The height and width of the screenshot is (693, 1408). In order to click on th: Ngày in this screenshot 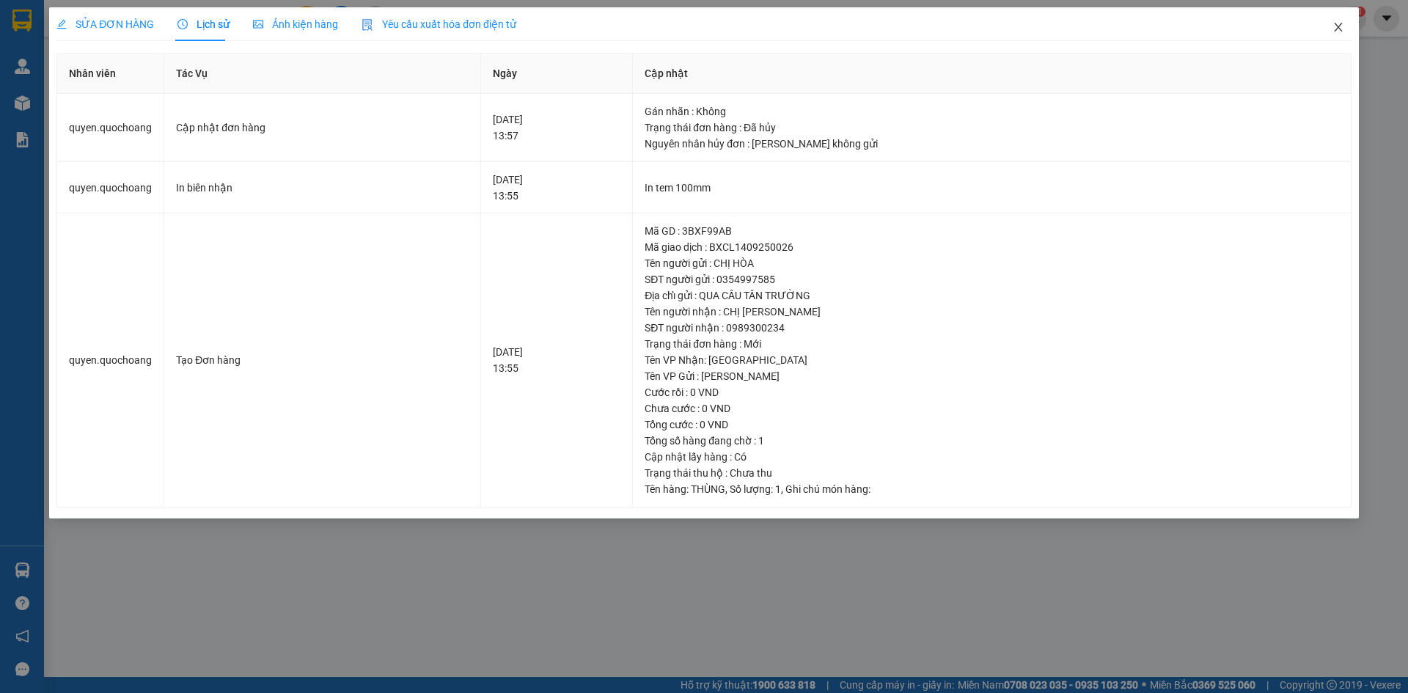, I will do `click(557, 73)`.